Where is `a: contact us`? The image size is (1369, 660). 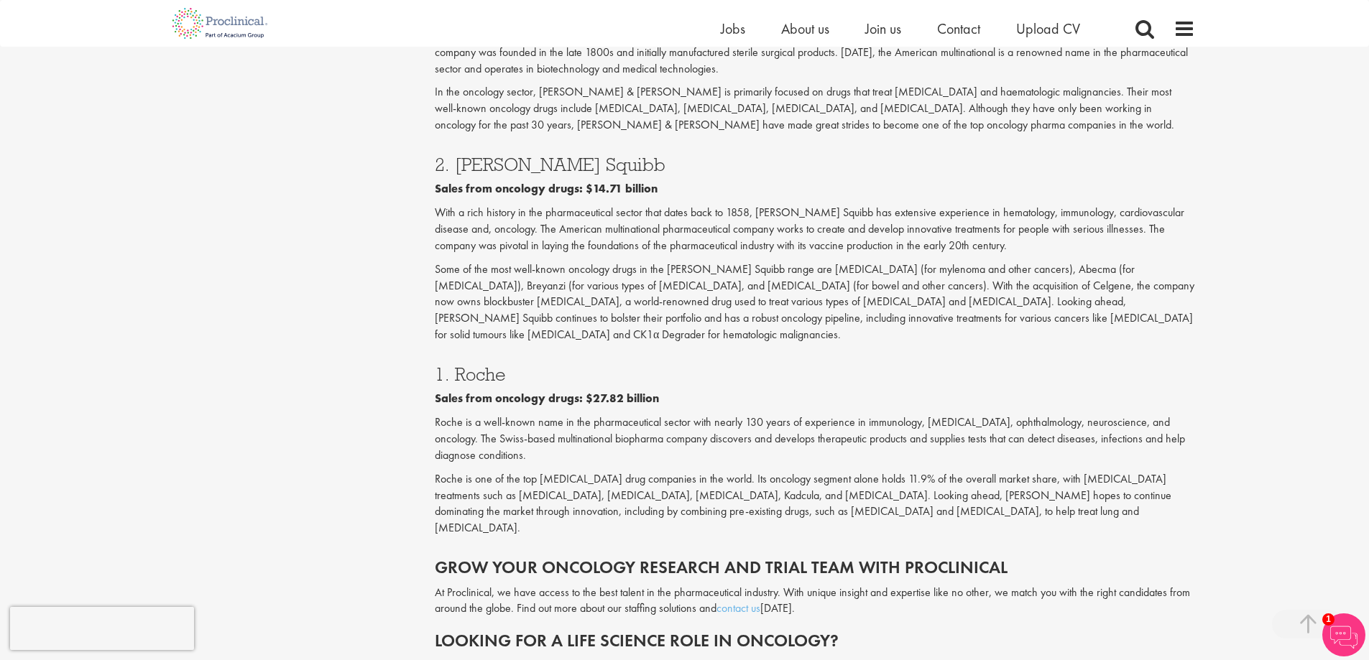 a: contact us is located at coordinates (738, 608).